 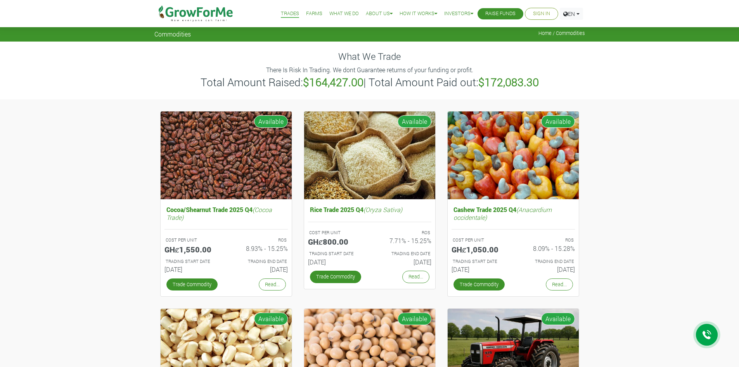 What do you see at coordinates (562, 33) in the screenshot?
I see `span: Home / Commodities` at bounding box center [562, 33].